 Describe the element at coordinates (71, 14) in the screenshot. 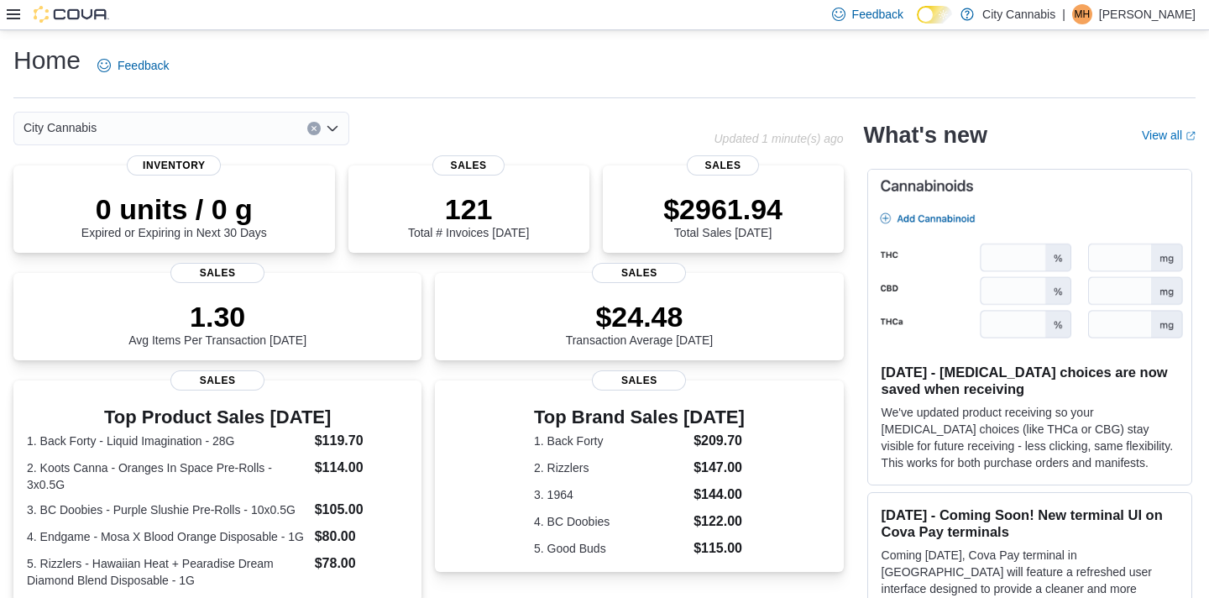

I see `img: Cova` at that location.